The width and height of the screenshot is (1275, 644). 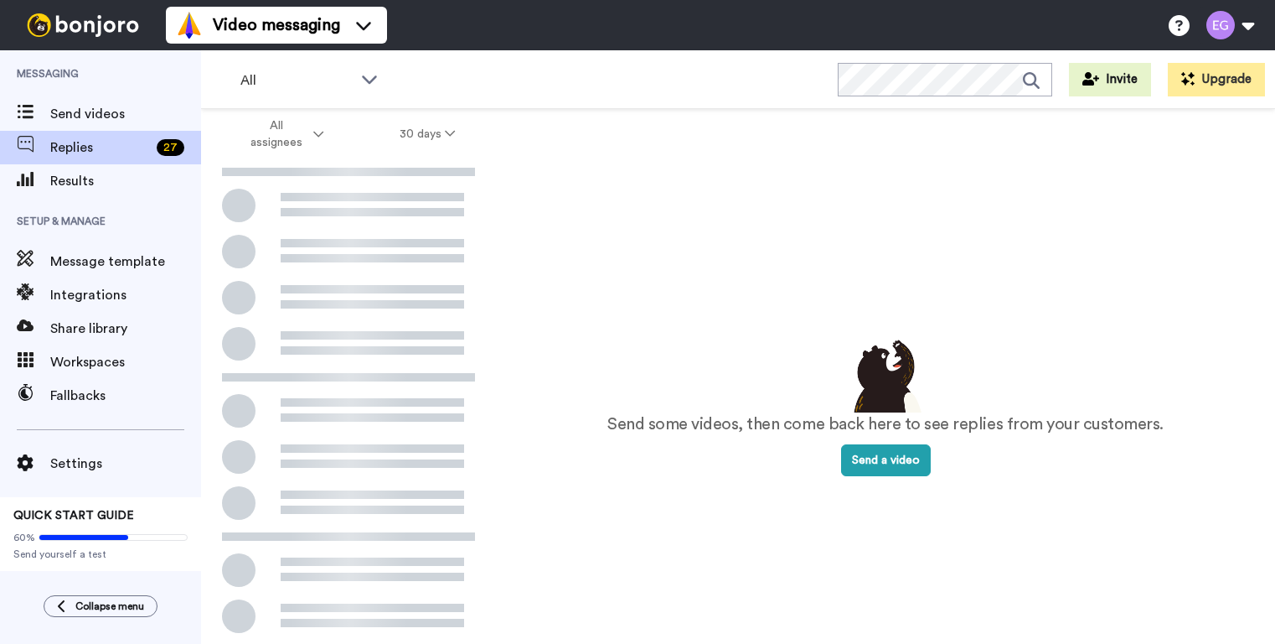 What do you see at coordinates (886, 374) in the screenshot?
I see `img: results-emptystates.png` at bounding box center [886, 374].